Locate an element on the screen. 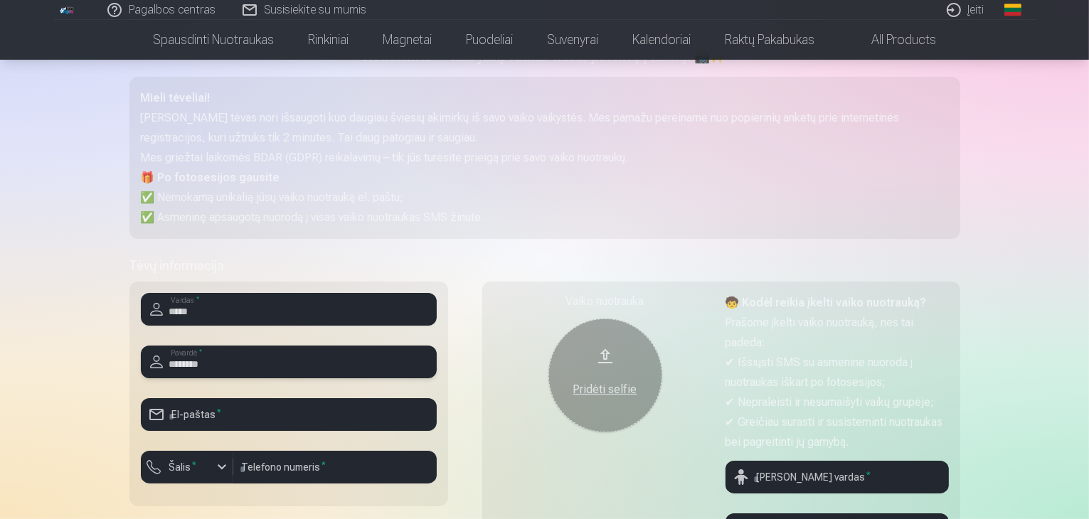 The width and height of the screenshot is (1089, 519). button: Pridėti selfie is located at coordinates (606, 376).